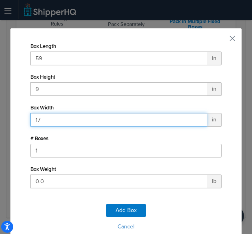 This screenshot has height=234, width=252. What do you see at coordinates (39, 138) in the screenshot?
I see `label: # Boxes` at bounding box center [39, 138].